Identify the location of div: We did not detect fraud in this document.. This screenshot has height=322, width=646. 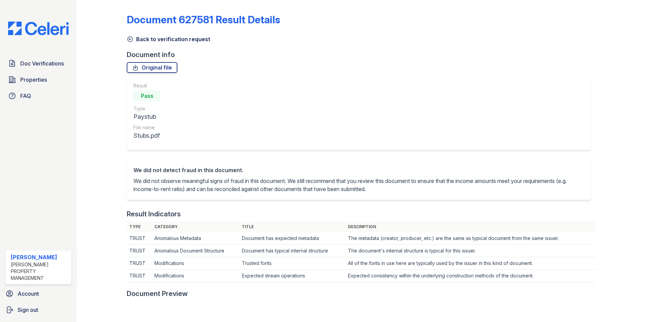
(359, 170).